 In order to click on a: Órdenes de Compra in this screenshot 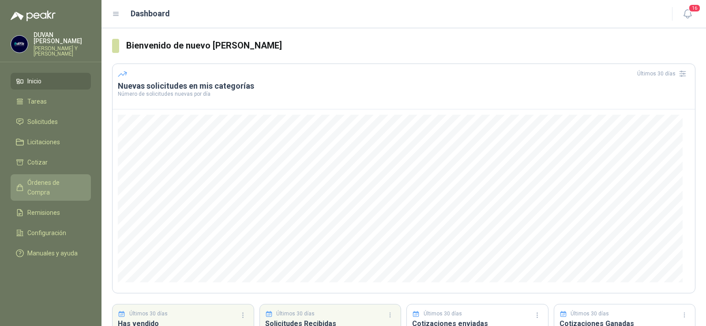, I will do `click(51, 187)`.